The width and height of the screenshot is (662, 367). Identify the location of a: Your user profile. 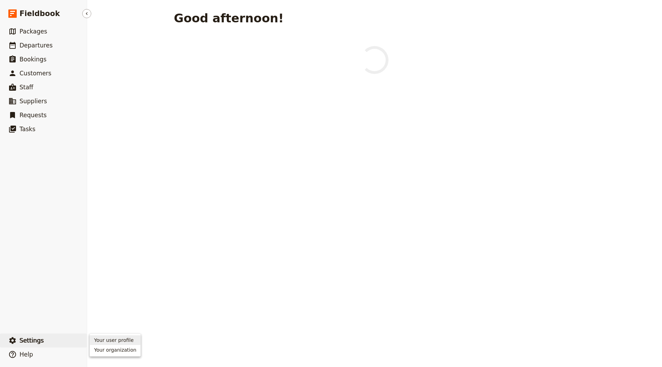
(115, 340).